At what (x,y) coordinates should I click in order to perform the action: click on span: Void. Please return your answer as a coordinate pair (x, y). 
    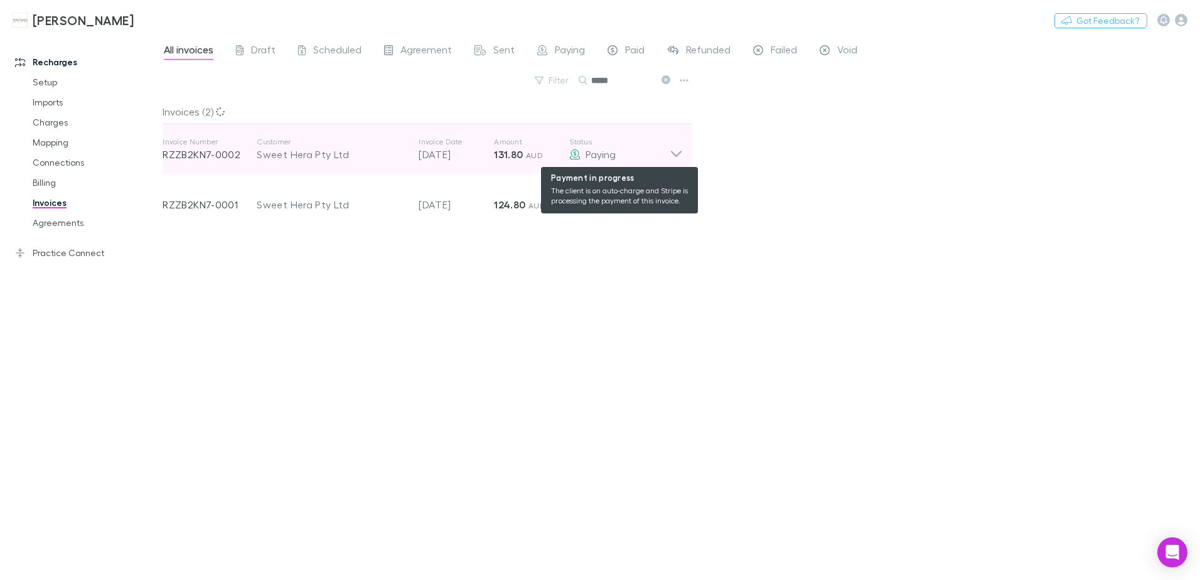
    Looking at the image, I should click on (848, 51).